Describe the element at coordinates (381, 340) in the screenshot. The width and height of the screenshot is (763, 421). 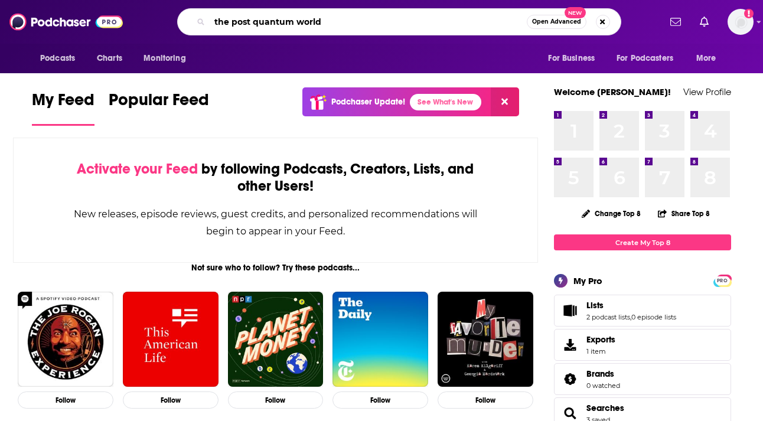
I see `img: The Daily` at that location.